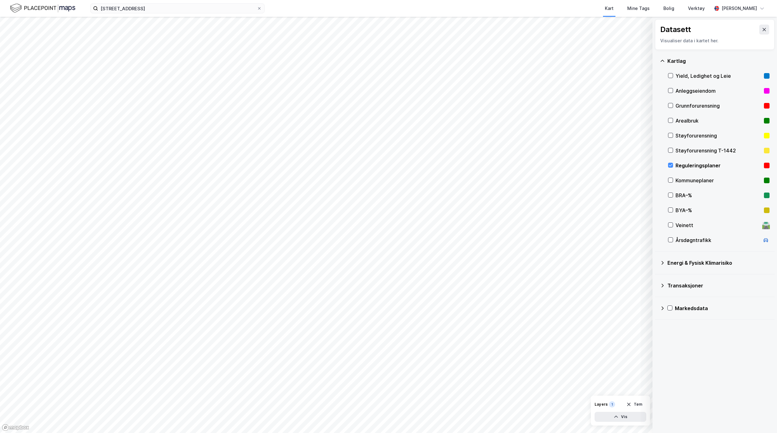  What do you see at coordinates (718, 263) in the screenshot?
I see `div: Energi & Fysisk Klimarisiko` at bounding box center [718, 263].